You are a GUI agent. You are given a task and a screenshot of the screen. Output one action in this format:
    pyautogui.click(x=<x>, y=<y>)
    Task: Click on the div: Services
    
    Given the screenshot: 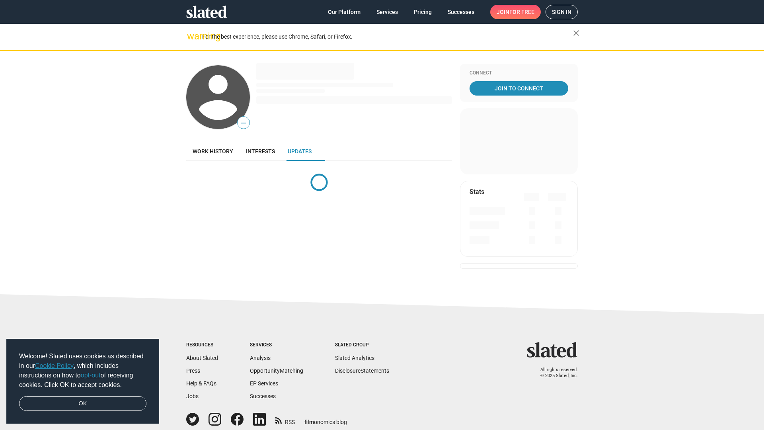 What is the action you would take?
    pyautogui.click(x=276, y=345)
    